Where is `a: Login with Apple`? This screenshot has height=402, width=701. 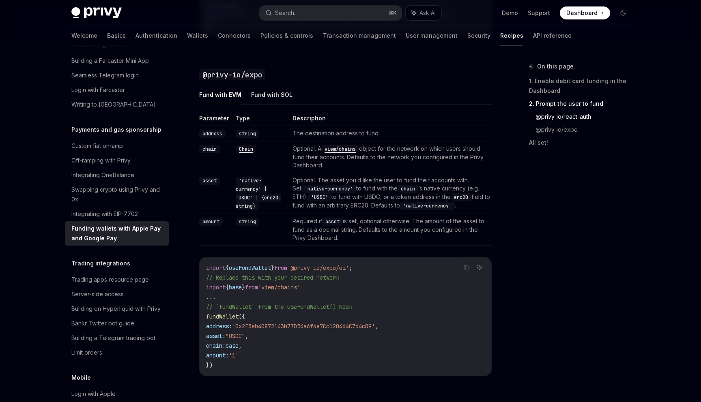
a: Login with Apple is located at coordinates (117, 394).